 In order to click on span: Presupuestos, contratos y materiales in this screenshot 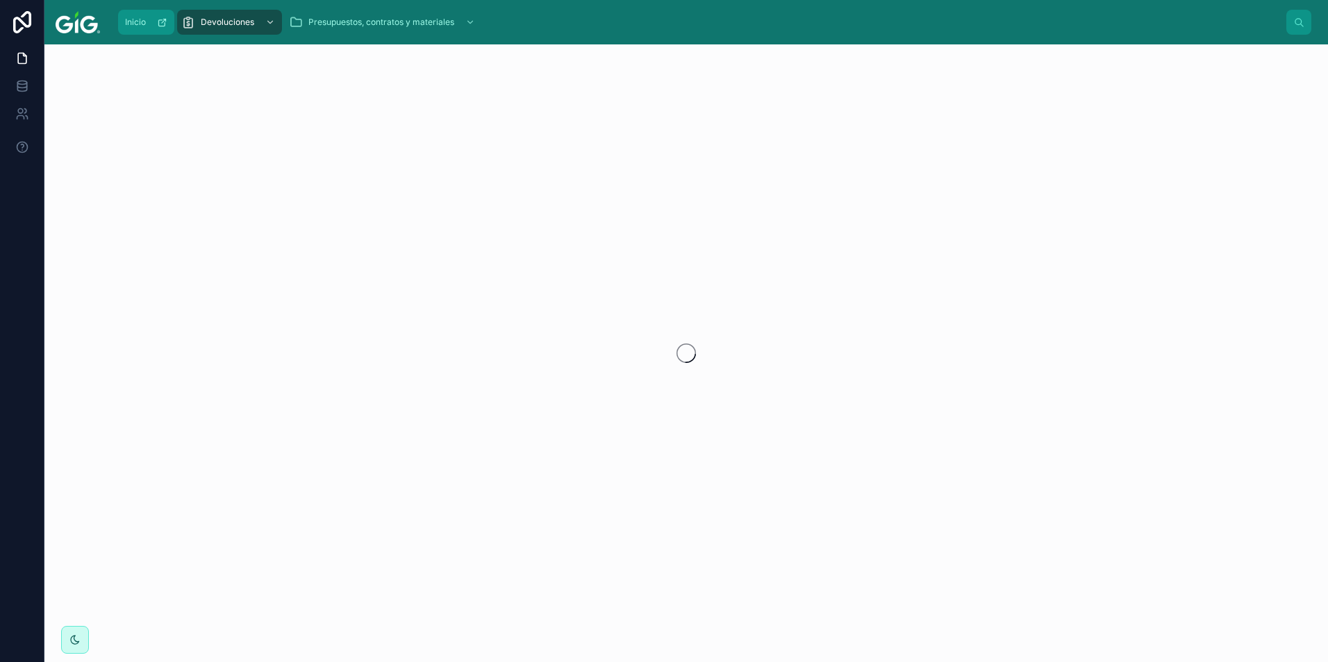, I will do `click(381, 22)`.